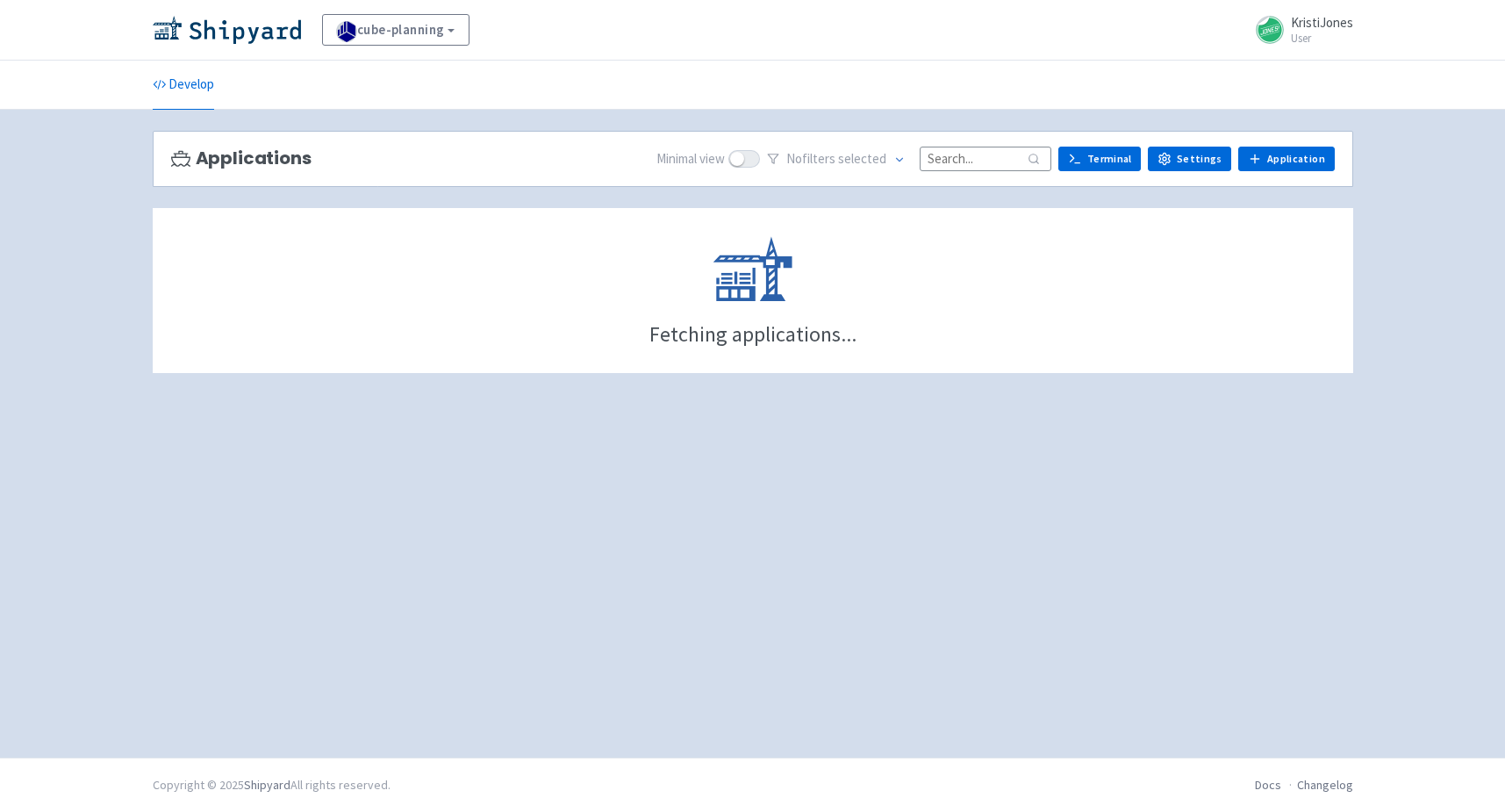 This screenshot has height=812, width=1505. What do you see at coordinates (1299, 30) in the screenshot?
I see `a: KristiJones User` at bounding box center [1299, 30].